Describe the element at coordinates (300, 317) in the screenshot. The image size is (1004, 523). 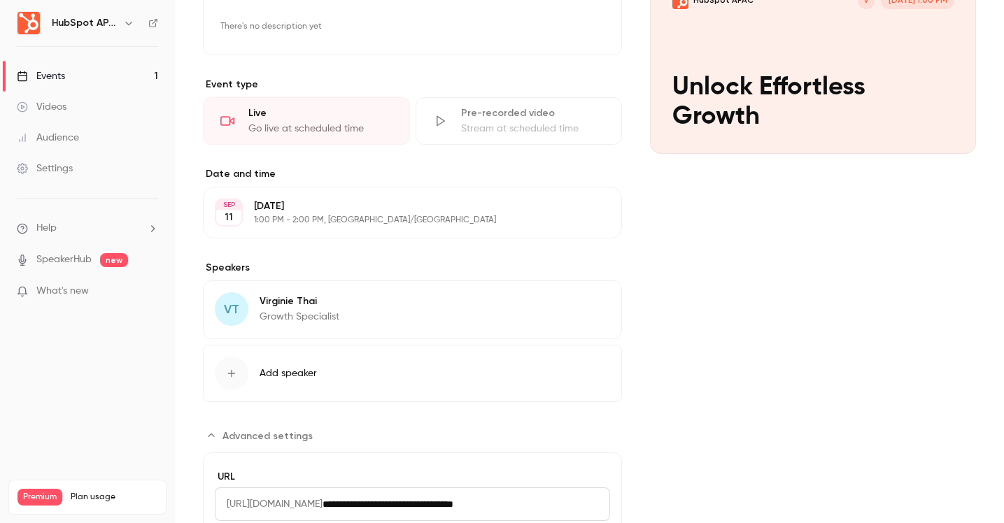
I see `p: Growth Specialist` at that location.